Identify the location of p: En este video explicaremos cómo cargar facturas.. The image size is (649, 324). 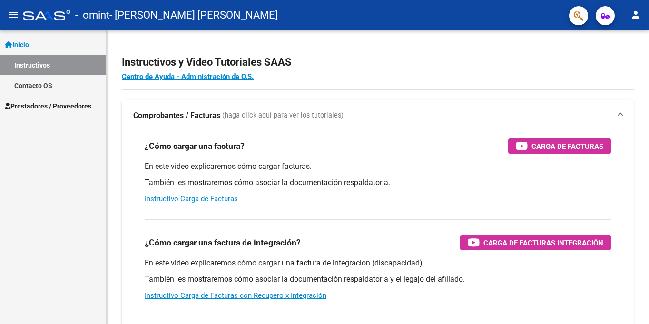
(378, 166).